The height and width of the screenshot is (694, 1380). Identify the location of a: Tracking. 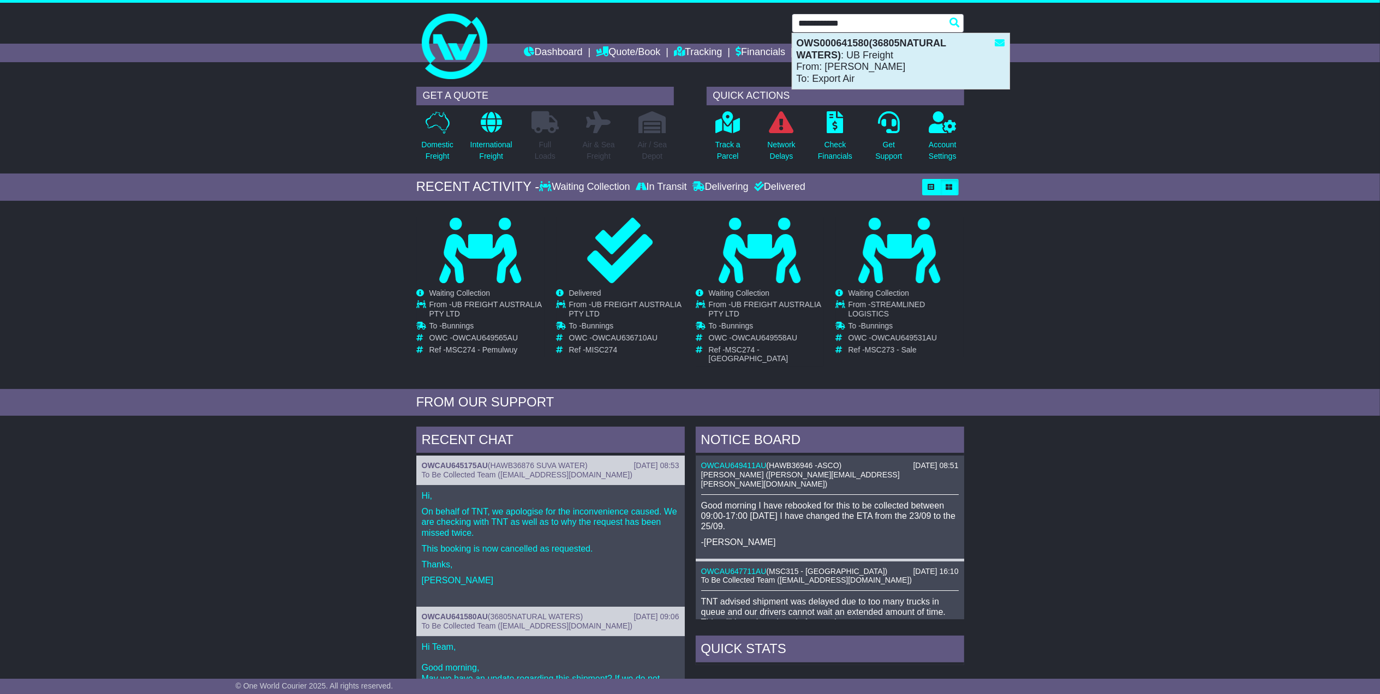
(698, 53).